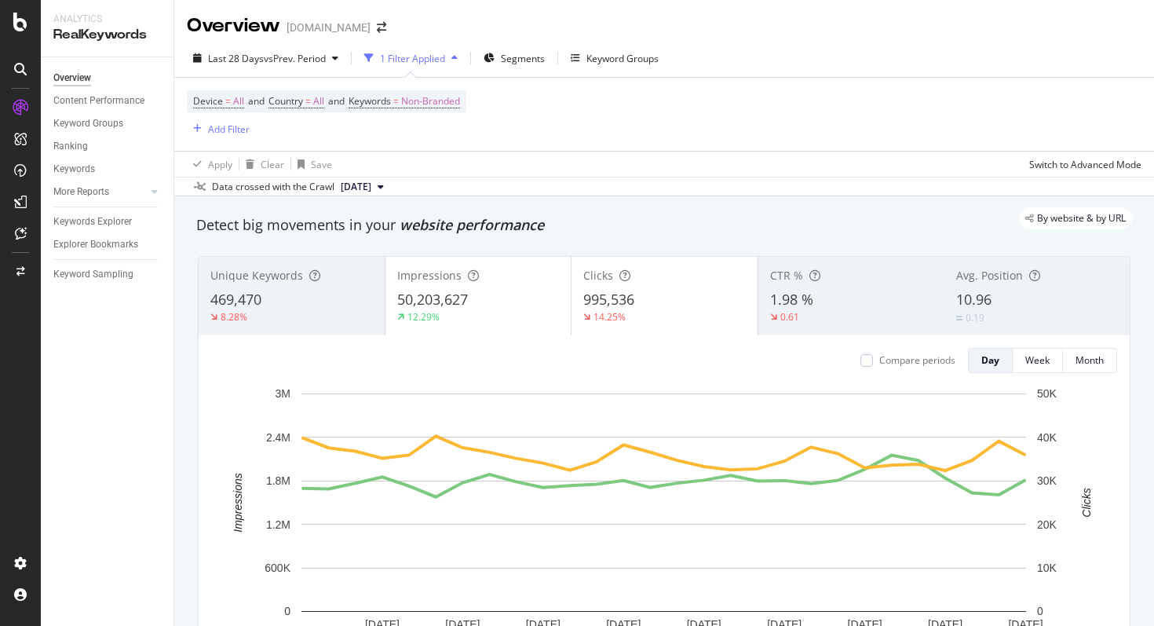  Describe the element at coordinates (108, 100) in the screenshot. I see `a: Content Performance` at that location.